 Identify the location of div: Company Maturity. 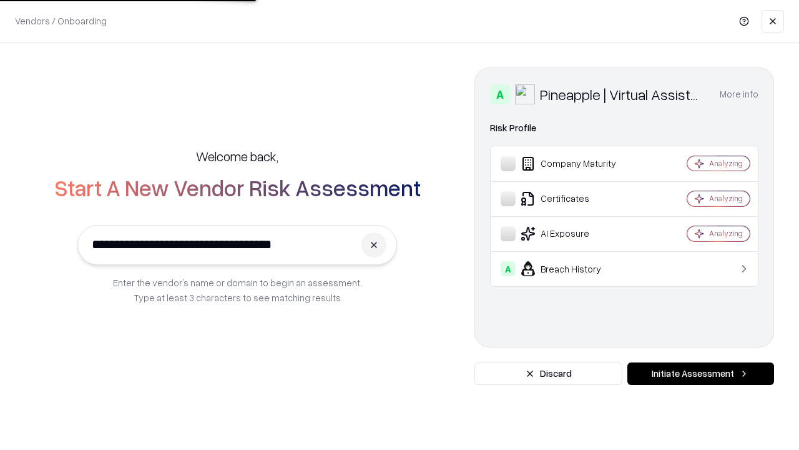
(575, 164).